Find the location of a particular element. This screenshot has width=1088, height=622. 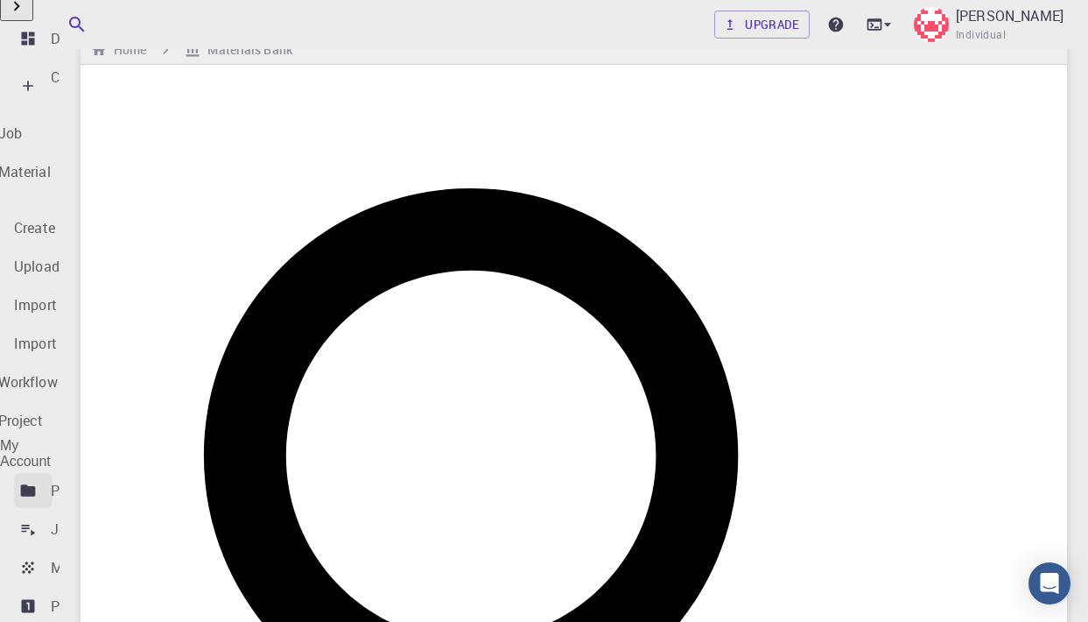

p: Jobs is located at coordinates (67, 529).